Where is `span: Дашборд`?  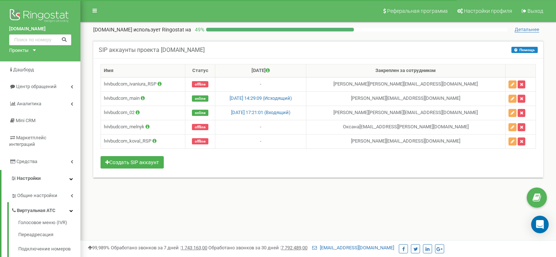 span: Дашборд is located at coordinates (23, 69).